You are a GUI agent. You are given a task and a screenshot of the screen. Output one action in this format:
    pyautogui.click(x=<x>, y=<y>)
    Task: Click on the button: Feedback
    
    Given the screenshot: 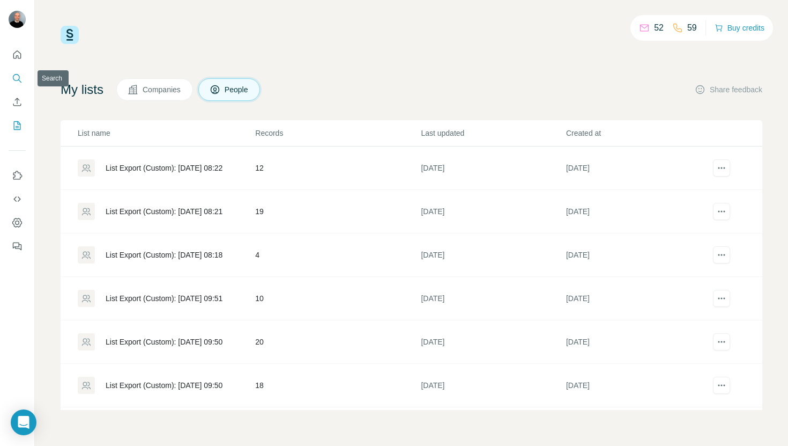 What is the action you would take?
    pyautogui.click(x=17, y=246)
    